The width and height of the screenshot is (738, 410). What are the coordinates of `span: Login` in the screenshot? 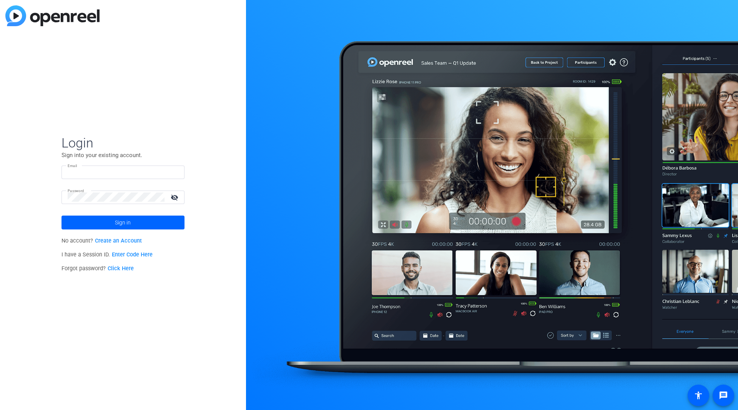 It's located at (123, 143).